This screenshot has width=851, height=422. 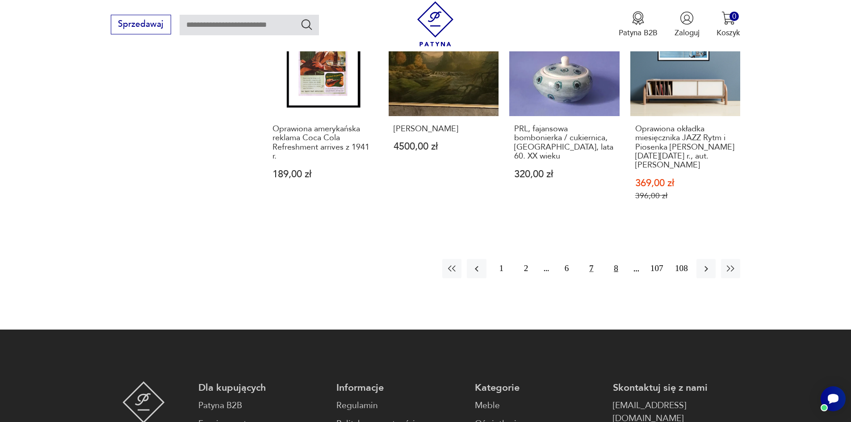 I want to click on p: Zaloguj, so click(x=687, y=33).